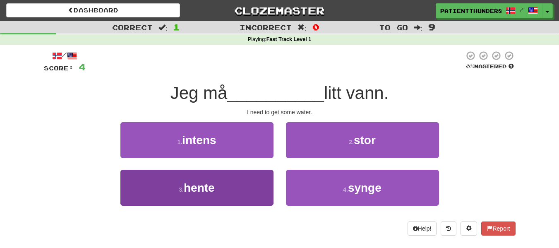  What do you see at coordinates (59, 68) in the screenshot?
I see `span: Score:` at bounding box center [59, 68].